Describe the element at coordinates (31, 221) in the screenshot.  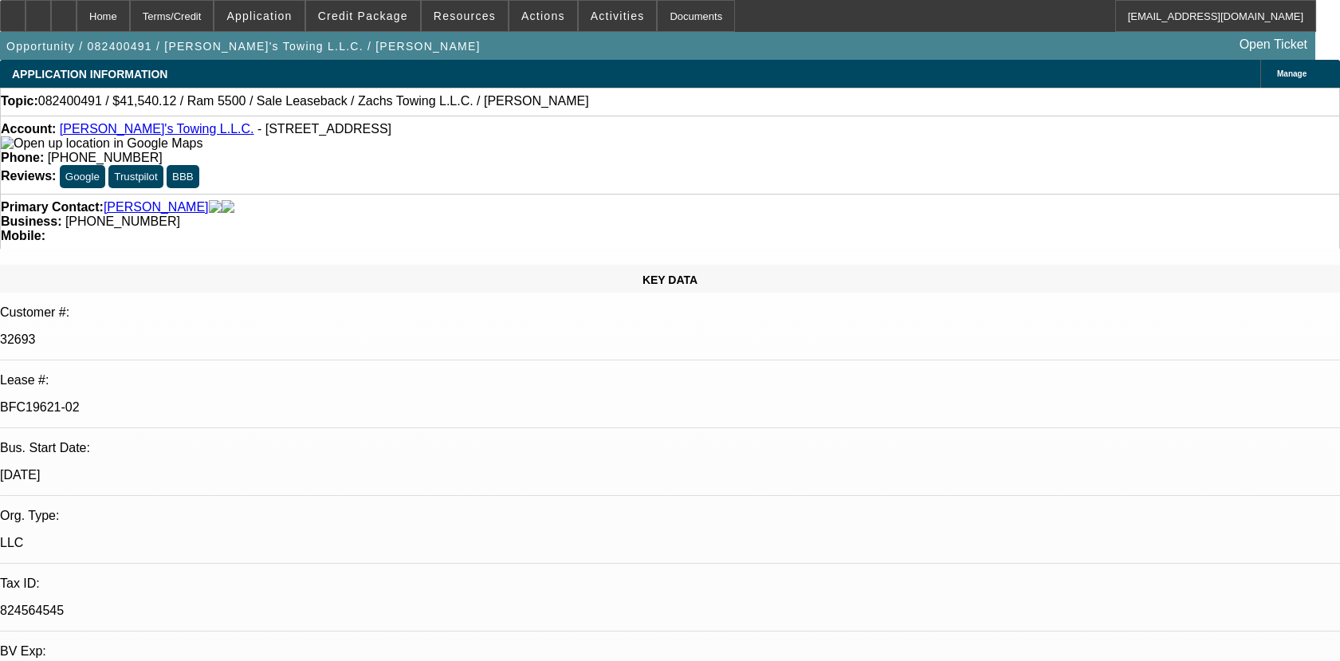
I see `strong: Business:` at that location.